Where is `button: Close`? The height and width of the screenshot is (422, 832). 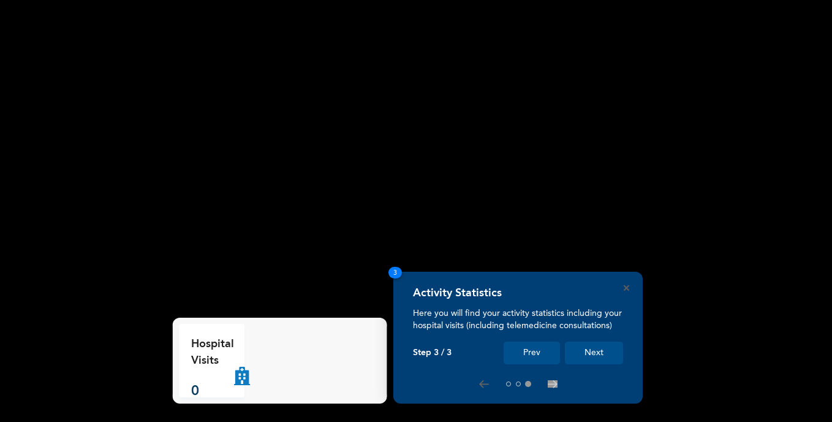 button: Close is located at coordinates (626, 287).